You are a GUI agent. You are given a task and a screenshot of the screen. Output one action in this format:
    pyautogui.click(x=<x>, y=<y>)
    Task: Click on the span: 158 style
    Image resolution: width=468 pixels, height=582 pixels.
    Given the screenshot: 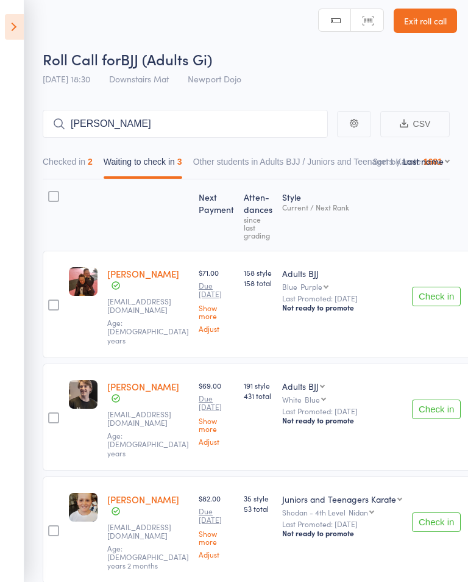 What is the action you would take?
    pyautogui.click(x=258, y=272)
    